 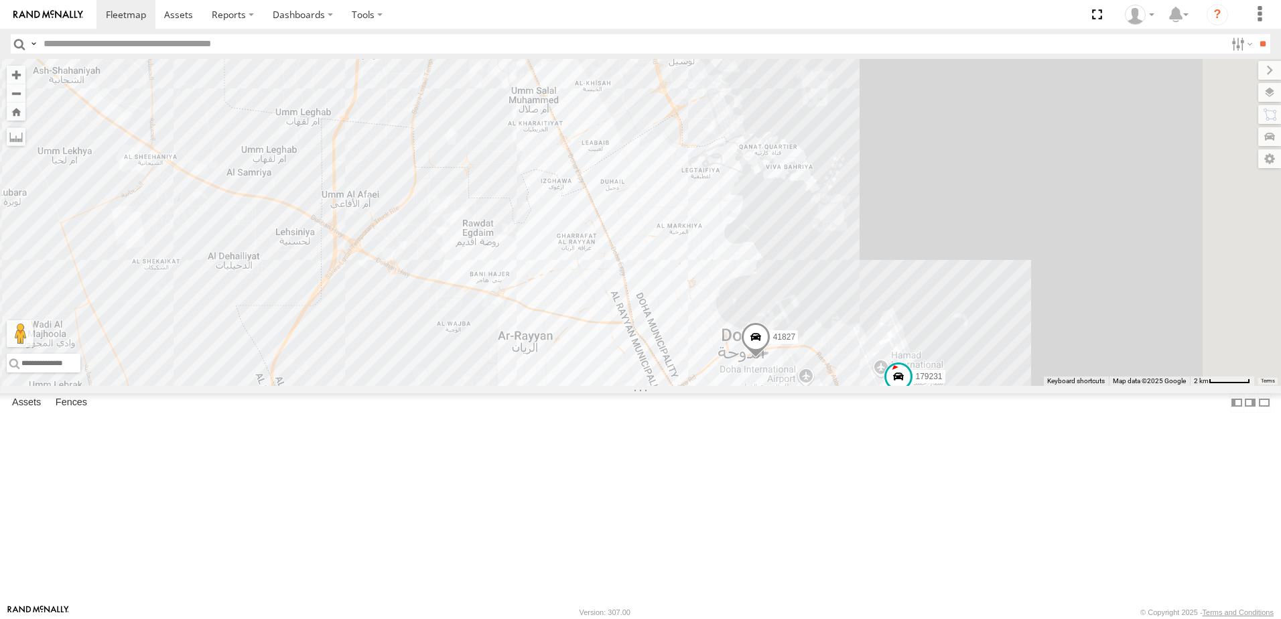 I want to click on label: Dock Summary Table to the Right, so click(x=1250, y=403).